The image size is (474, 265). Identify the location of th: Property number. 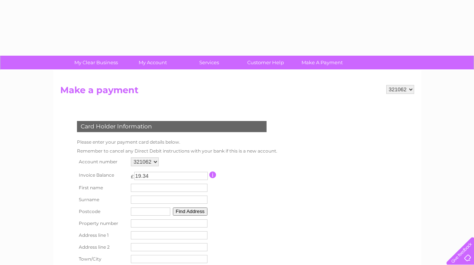
(102, 224).